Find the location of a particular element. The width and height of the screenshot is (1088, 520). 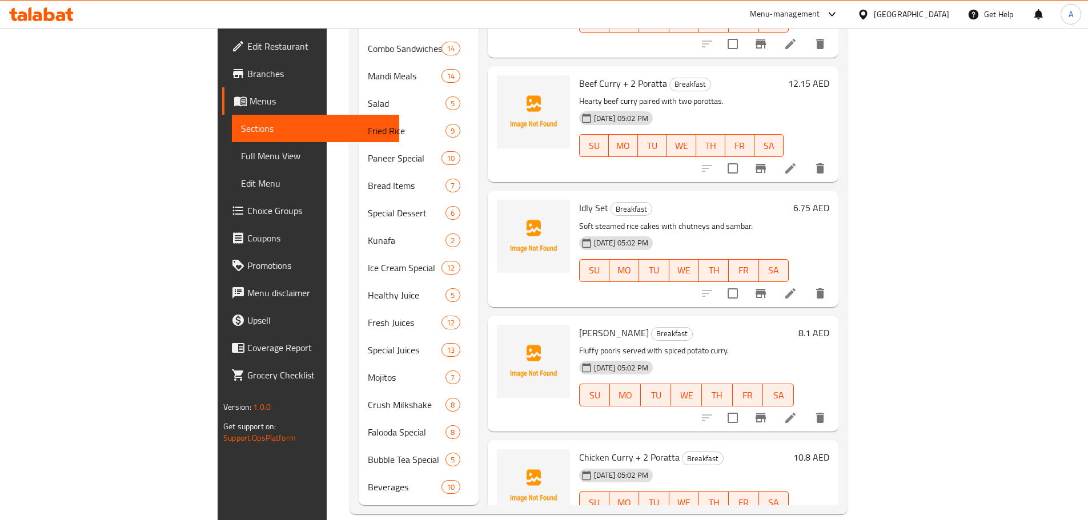

span: 9 is located at coordinates (452, 131).